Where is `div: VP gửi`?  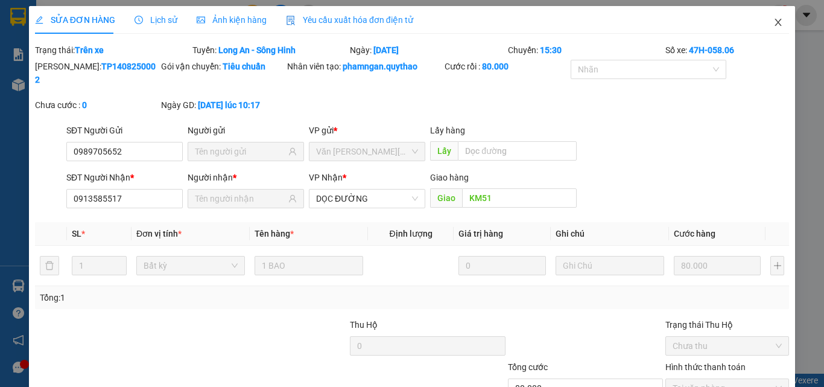
div: VP gửi is located at coordinates (367, 130).